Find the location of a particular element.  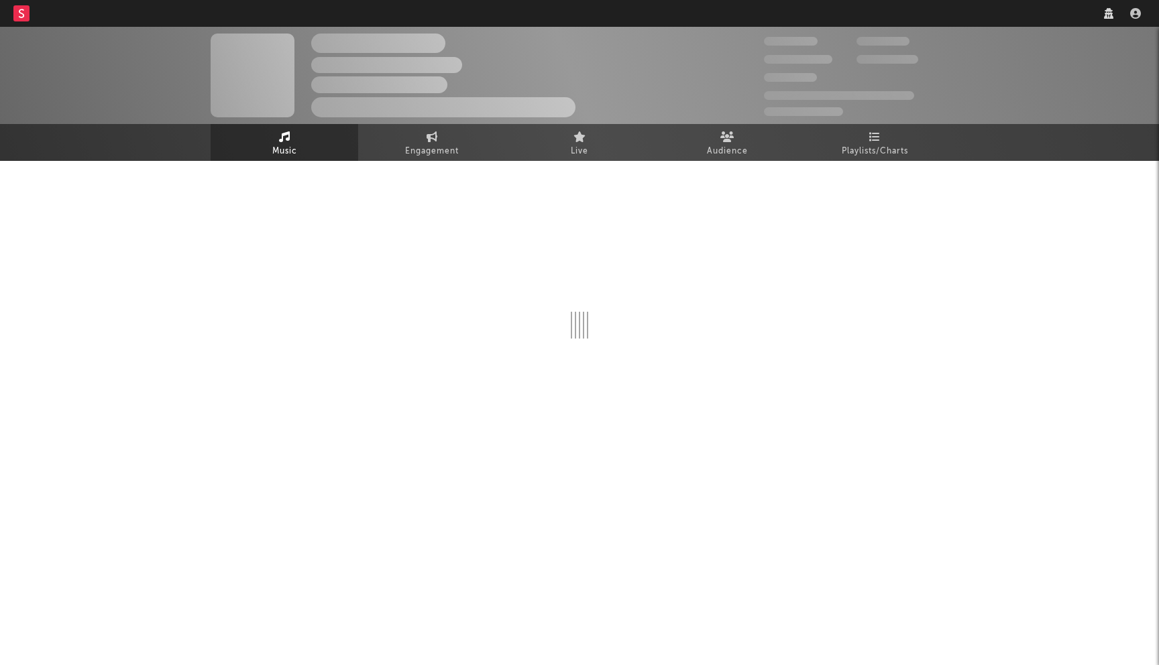

span: 50,000,000 Monthly Listeners is located at coordinates (839, 95).